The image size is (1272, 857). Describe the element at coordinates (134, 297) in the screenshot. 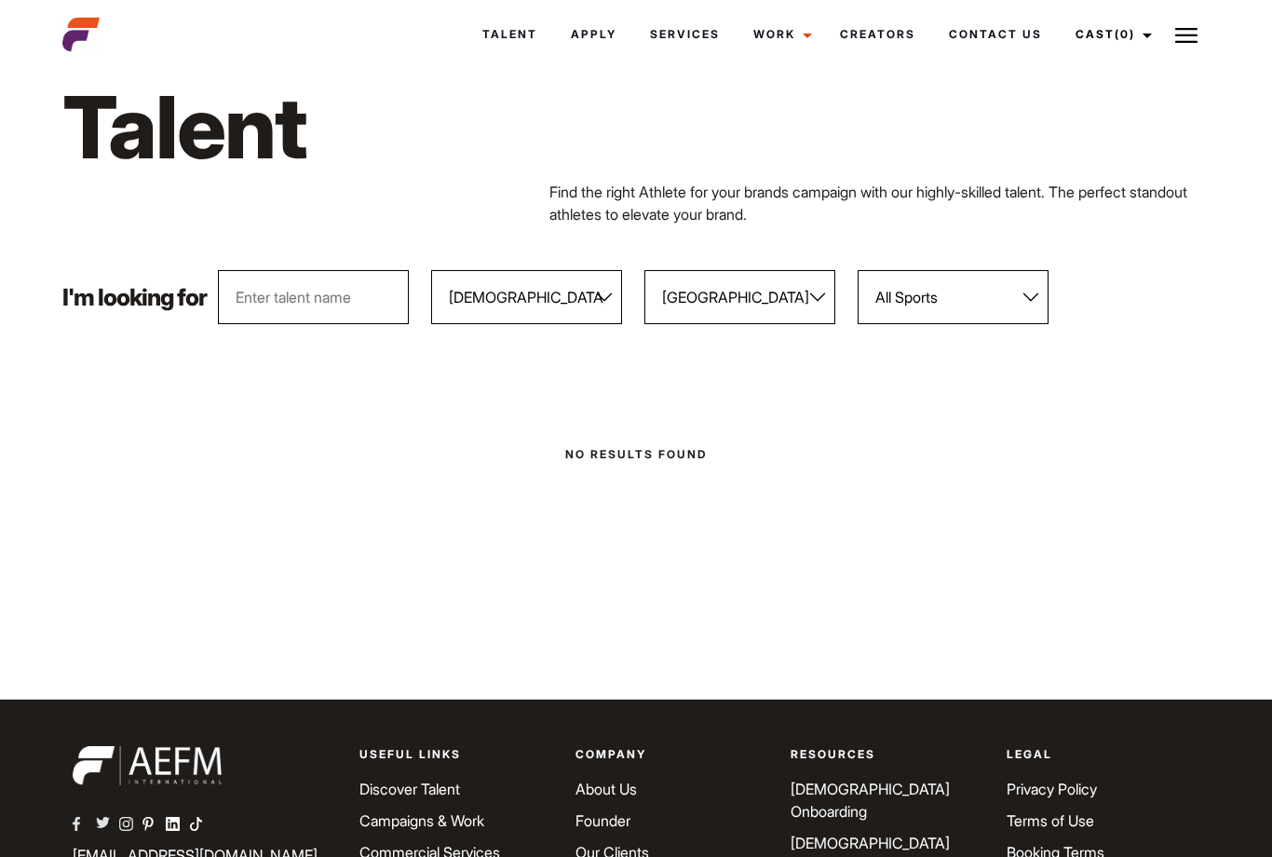

I see `p: I'm looking for` at that location.